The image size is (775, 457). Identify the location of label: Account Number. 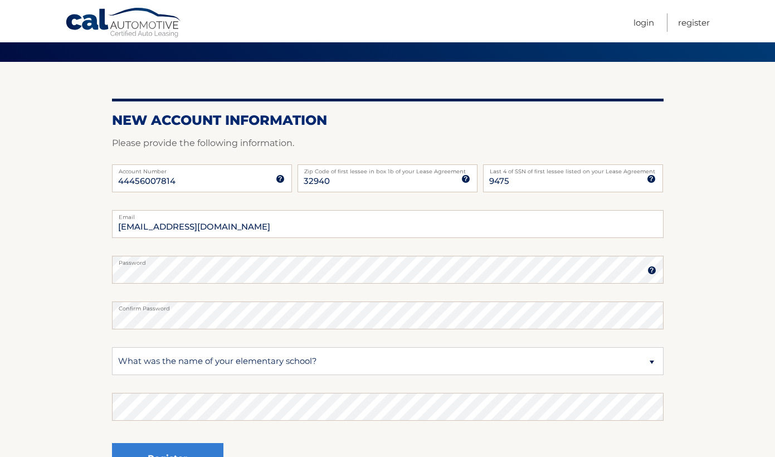
(202, 169).